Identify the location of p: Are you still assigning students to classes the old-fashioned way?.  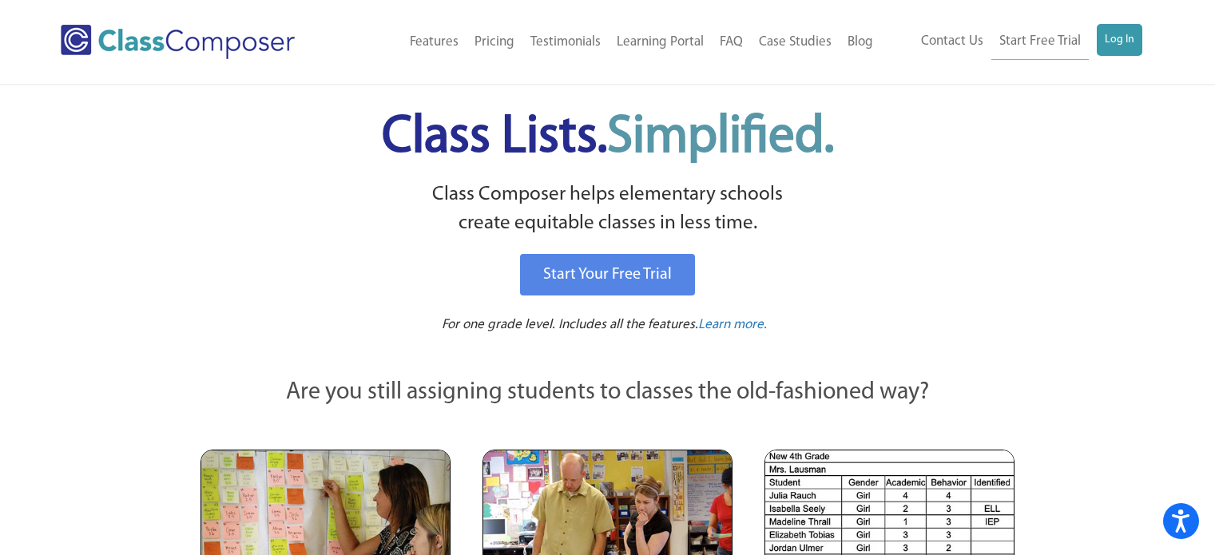
(608, 393).